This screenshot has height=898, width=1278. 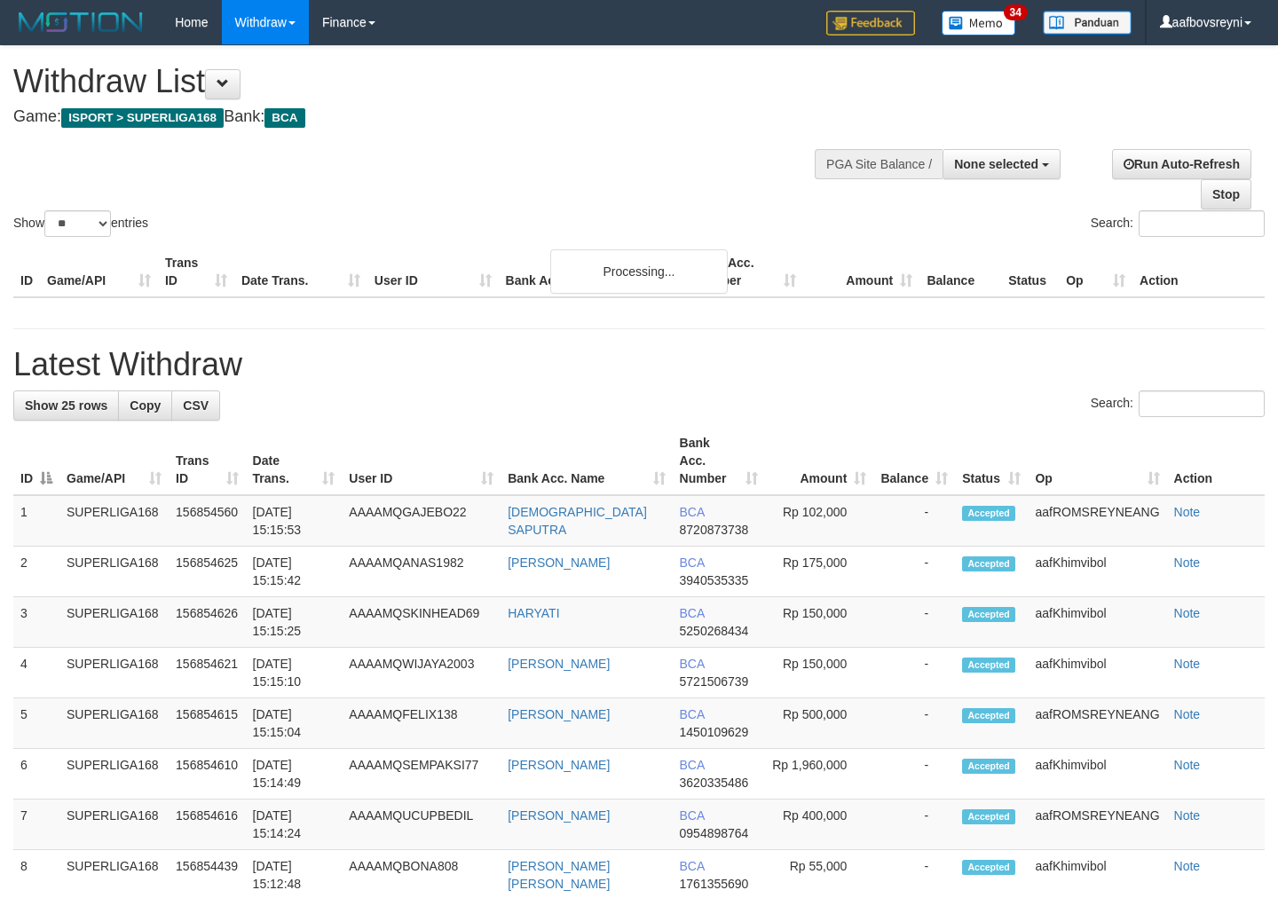 What do you see at coordinates (421, 571) in the screenshot?
I see `td: AAAAMQANAS1982` at bounding box center [421, 571].